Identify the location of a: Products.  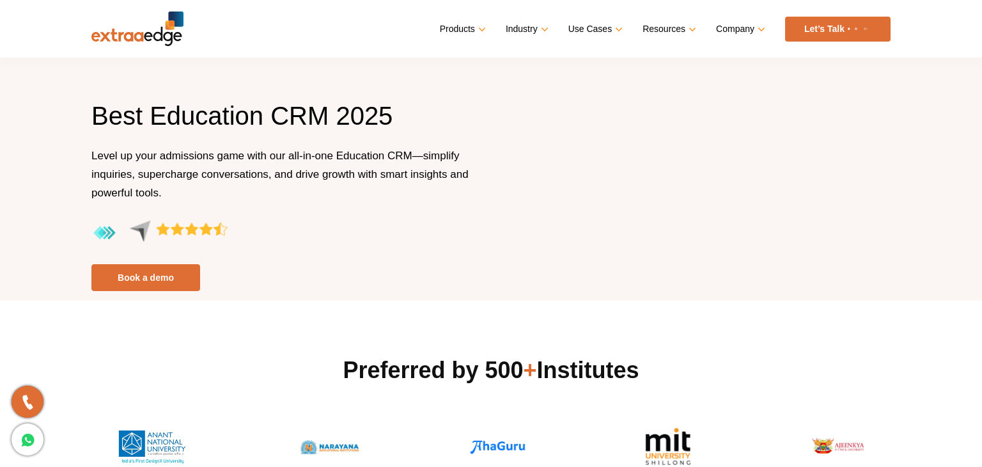
(461, 29).